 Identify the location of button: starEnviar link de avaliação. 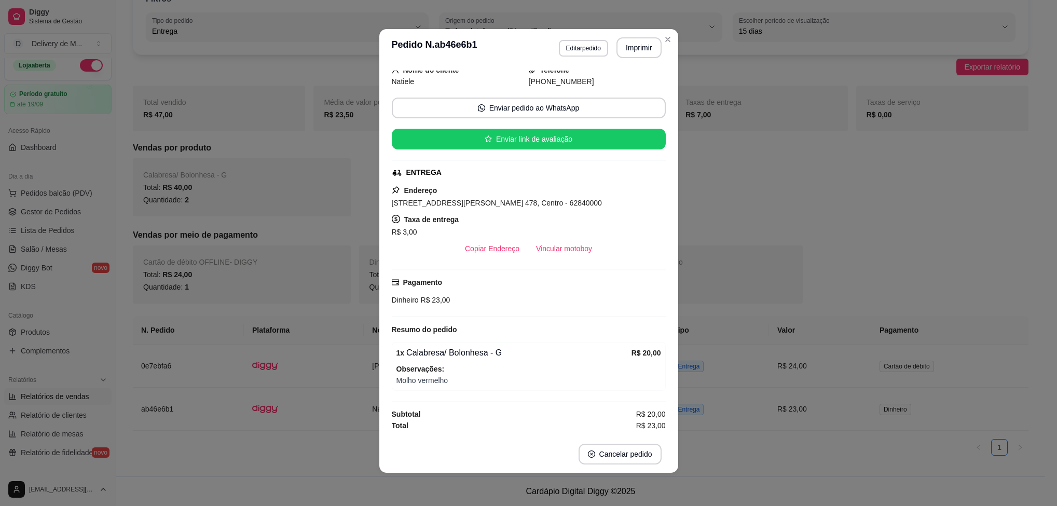
(529, 139).